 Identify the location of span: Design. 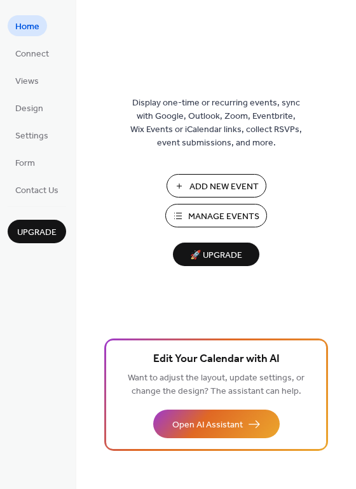
(29, 109).